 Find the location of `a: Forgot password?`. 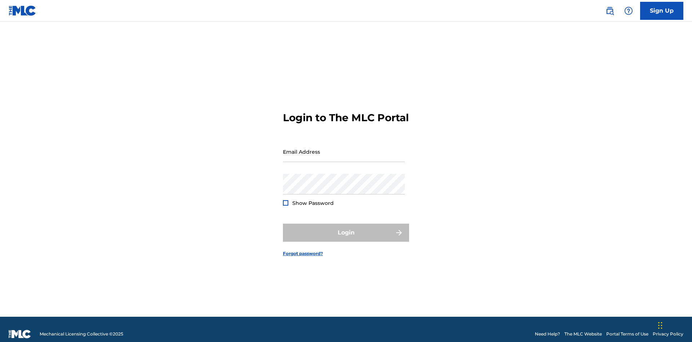

a: Forgot password? is located at coordinates (303, 254).